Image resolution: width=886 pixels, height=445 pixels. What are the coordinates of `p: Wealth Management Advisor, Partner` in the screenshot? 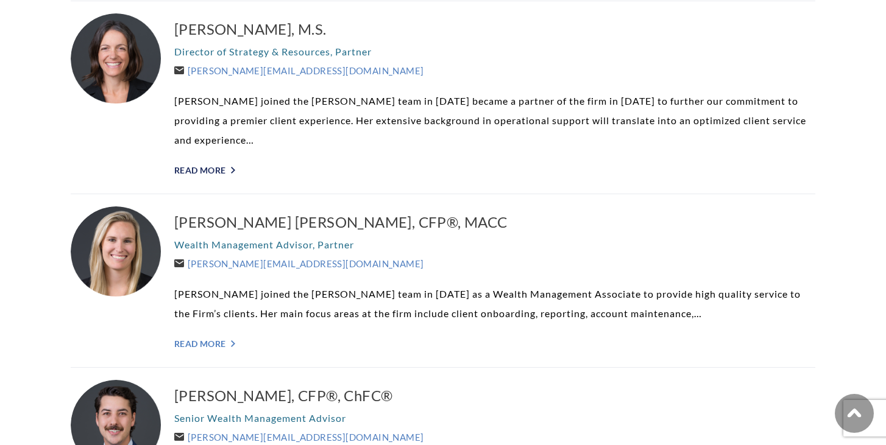 It's located at (495, 245).